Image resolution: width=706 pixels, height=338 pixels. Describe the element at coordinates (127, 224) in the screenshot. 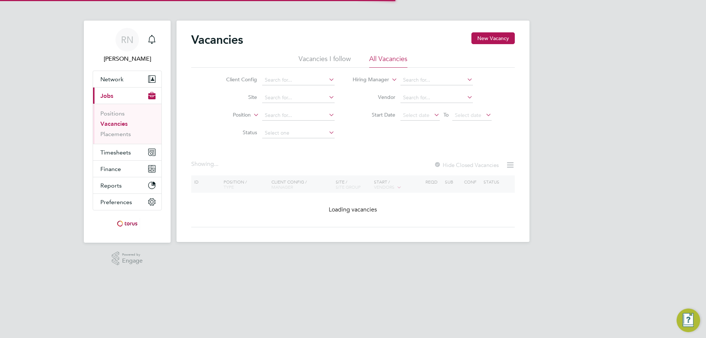

I see `a: Go to home page` at that location.